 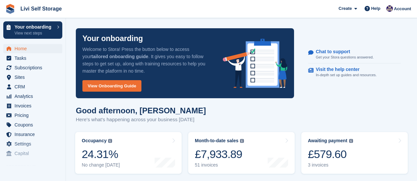 I want to click on span: Coupons, so click(x=34, y=125).